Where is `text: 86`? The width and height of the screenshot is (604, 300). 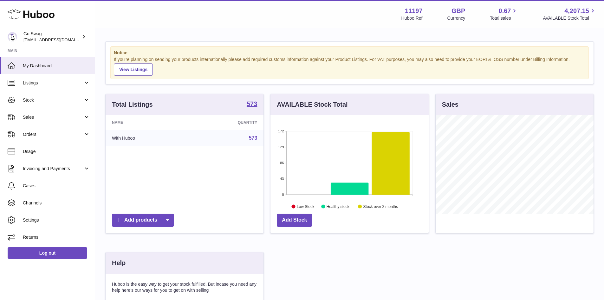
text: 86 is located at coordinates (282, 163).